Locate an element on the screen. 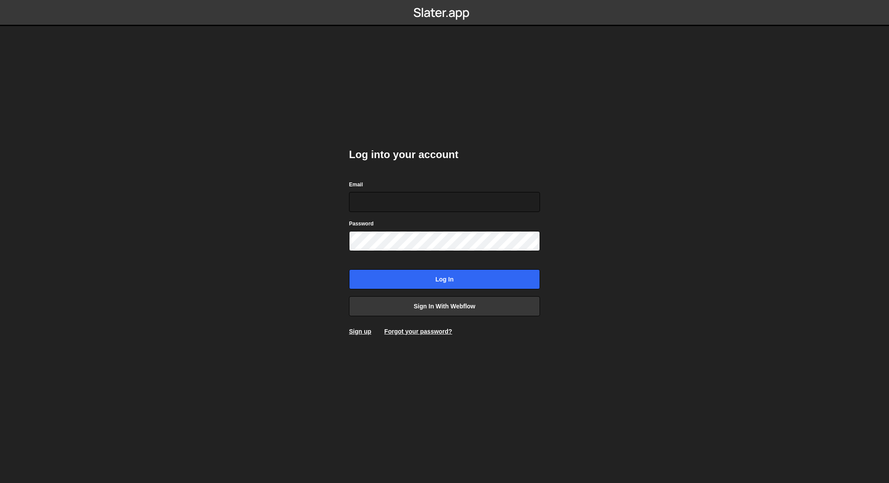 Image resolution: width=889 pixels, height=483 pixels. a: Forgot your password? is located at coordinates (418, 331).